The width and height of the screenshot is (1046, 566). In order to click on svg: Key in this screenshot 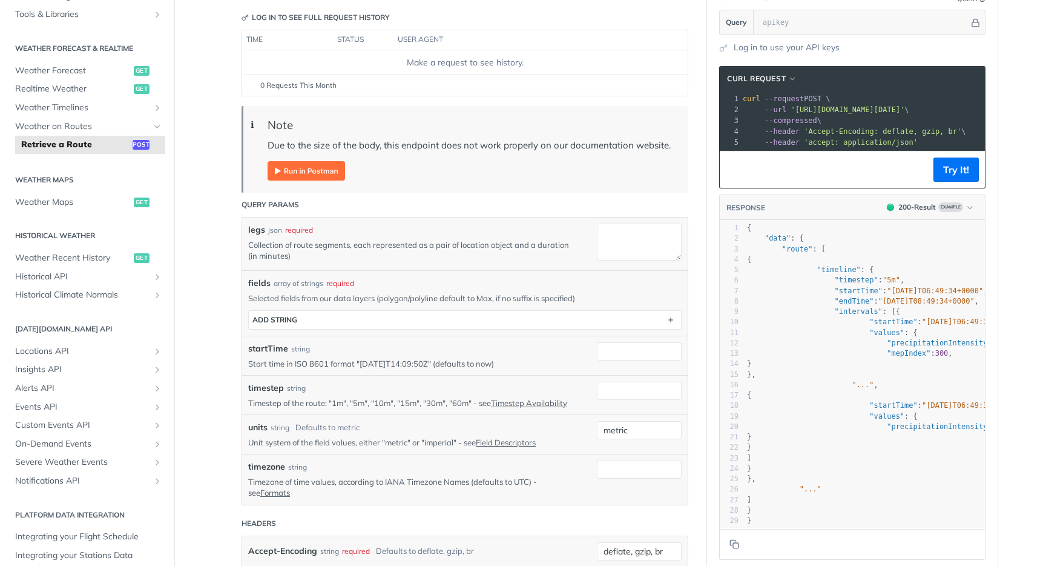, I will do `click(245, 18)`.